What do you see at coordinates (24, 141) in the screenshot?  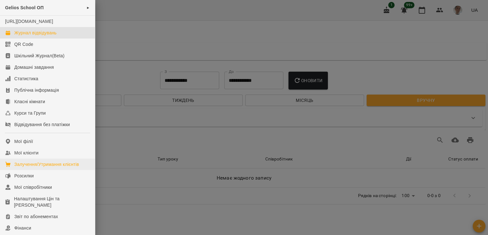 I see `div: Мої філії` at bounding box center [24, 141].